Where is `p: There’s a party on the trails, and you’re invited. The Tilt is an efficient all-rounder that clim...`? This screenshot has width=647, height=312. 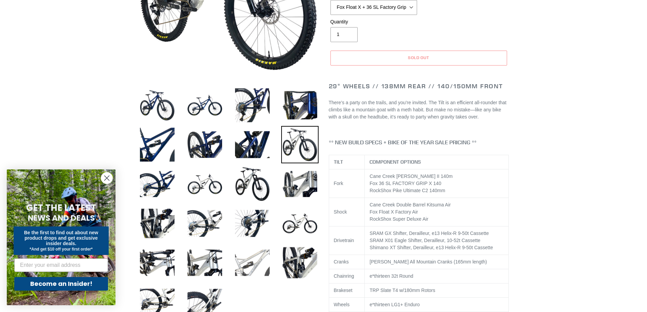
p: There’s a party on the trails, and you’re invited. The Tilt is an efficient all-rounder that clim... is located at coordinates (419, 110).